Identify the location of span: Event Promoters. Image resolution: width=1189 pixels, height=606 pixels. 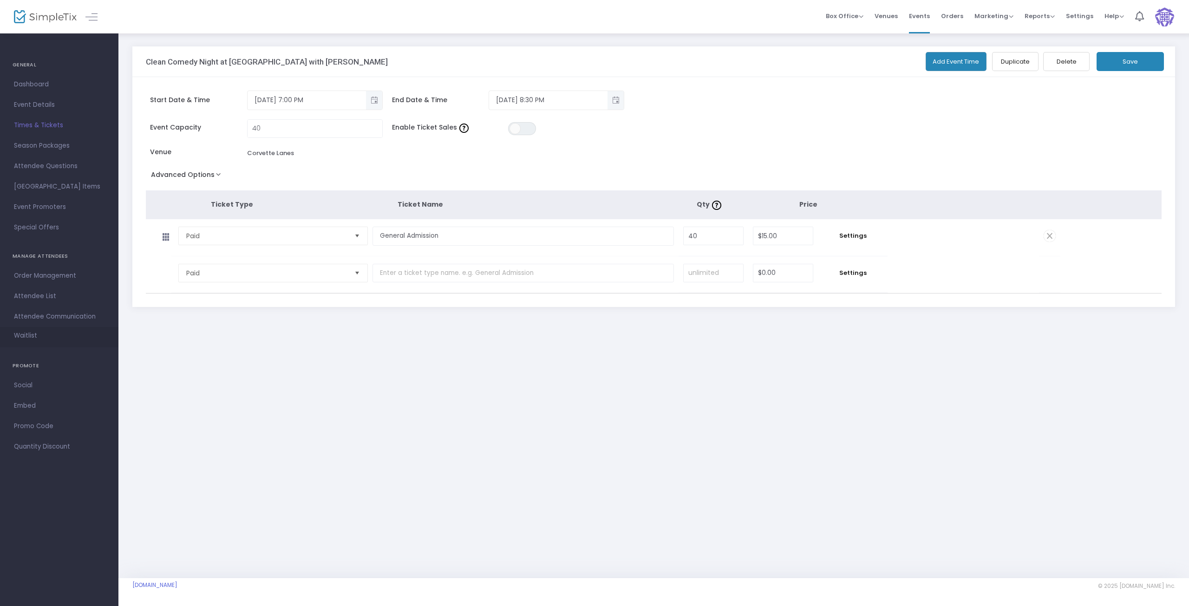
(59, 207).